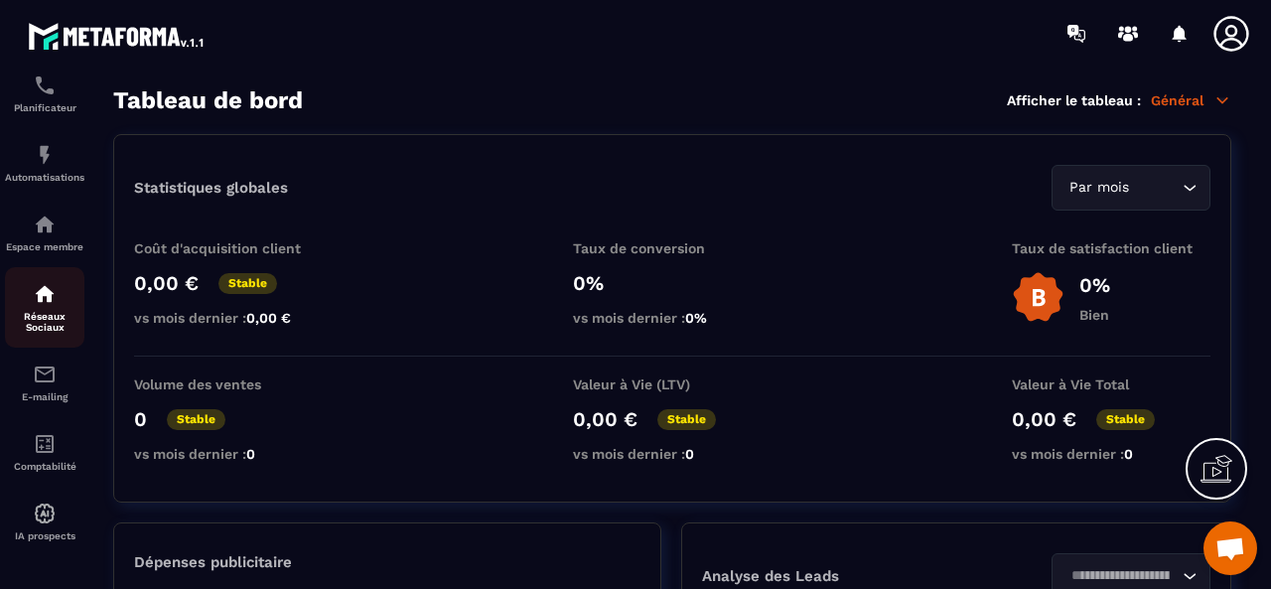 The width and height of the screenshot is (1271, 589). What do you see at coordinates (45, 232) in the screenshot?
I see `a: automationsautomationsEspace membre` at bounding box center [45, 232].